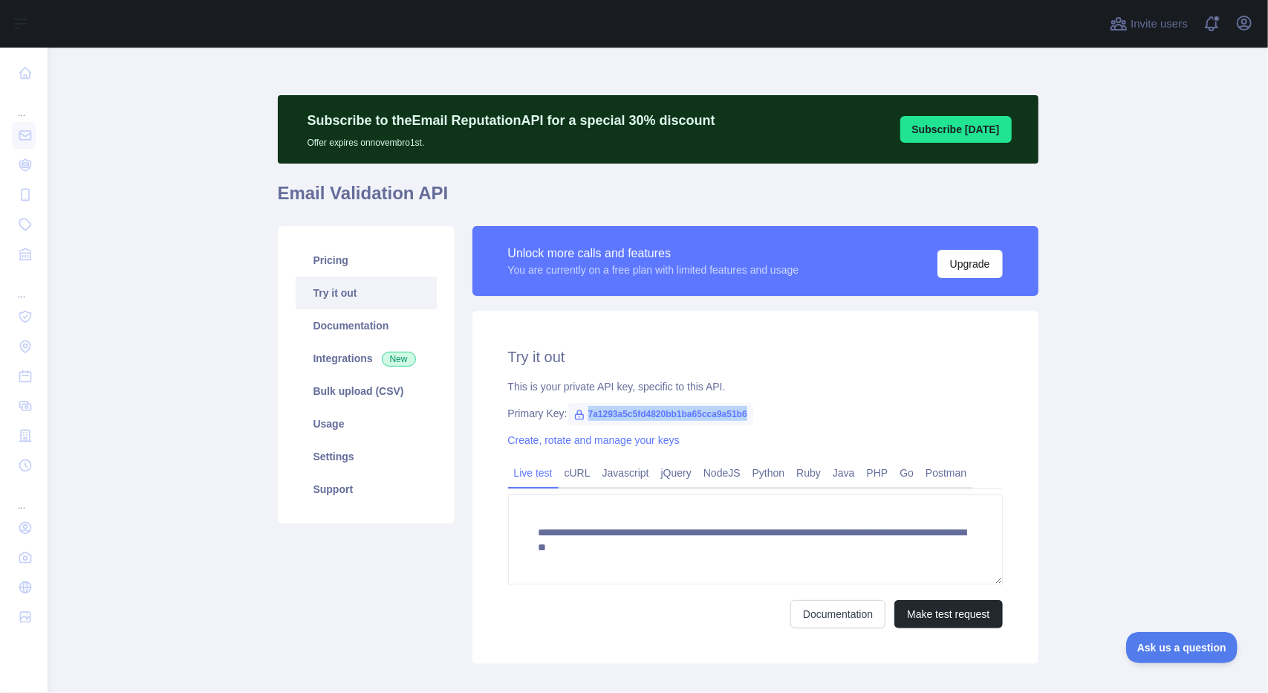 The width and height of the screenshot is (1268, 693). I want to click on a: Java, so click(844, 473).